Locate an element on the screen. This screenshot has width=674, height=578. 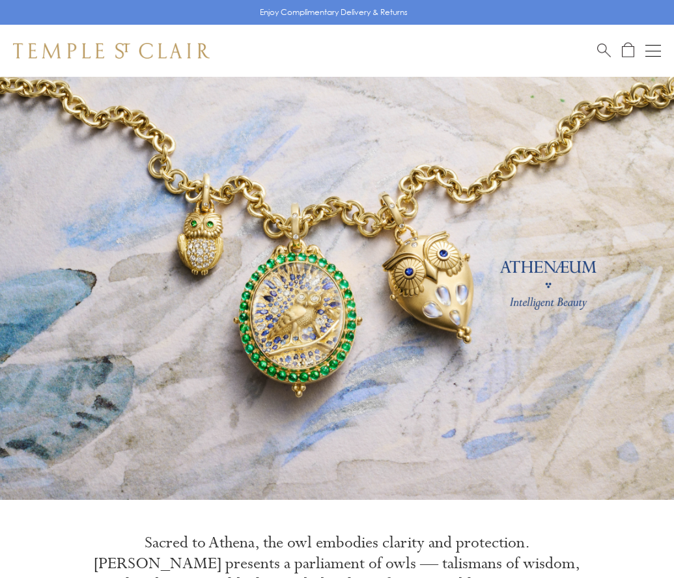
img: Temple St. Clair is located at coordinates (111, 51).